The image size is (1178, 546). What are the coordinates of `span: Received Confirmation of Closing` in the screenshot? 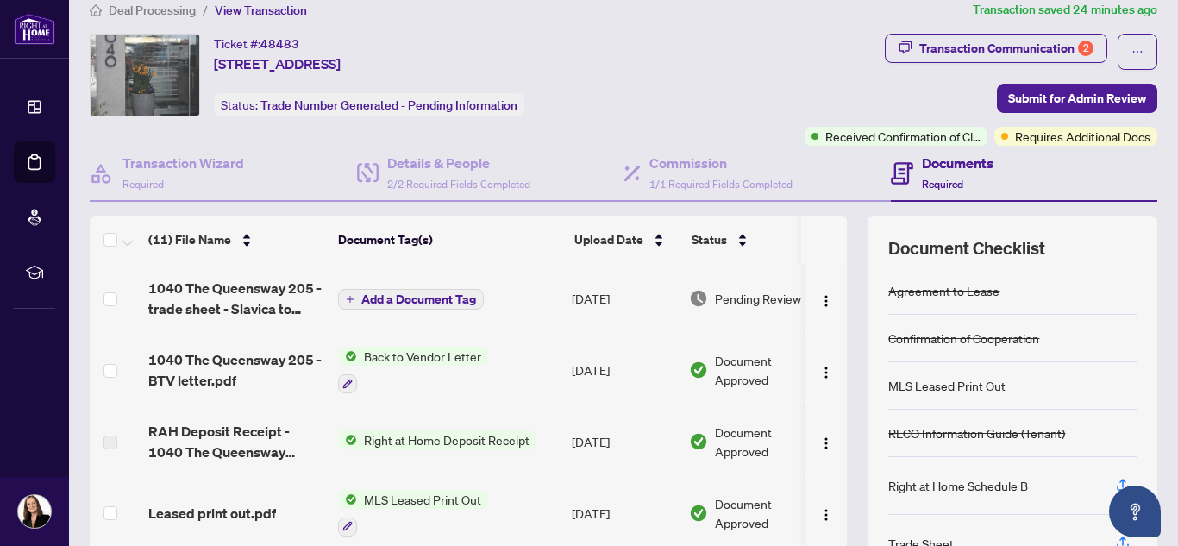 It's located at (903, 136).